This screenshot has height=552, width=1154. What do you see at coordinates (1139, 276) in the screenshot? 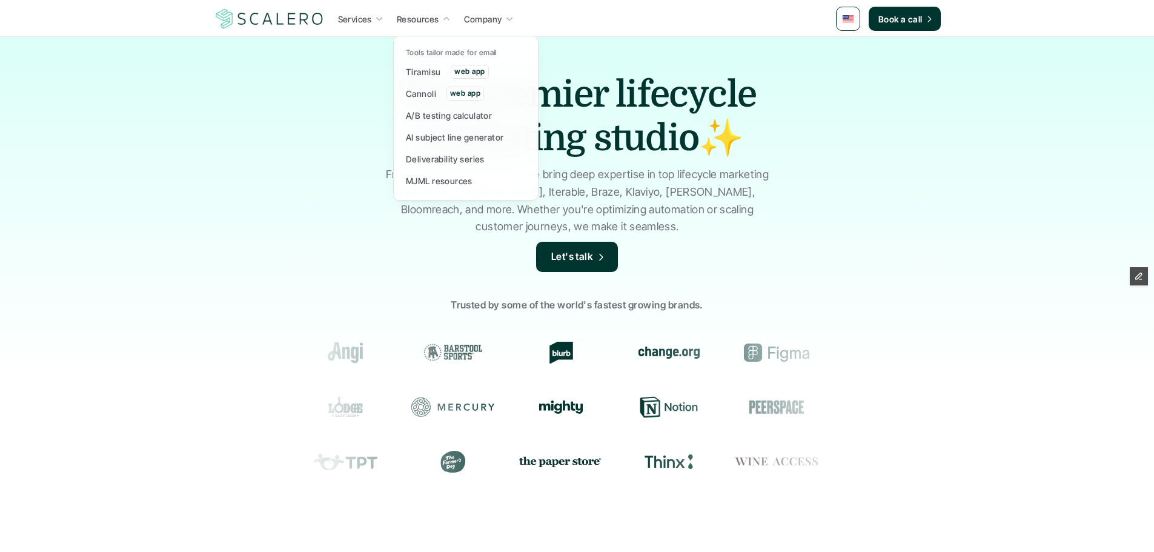
I see `button: Edit Framer Content` at bounding box center [1139, 276].